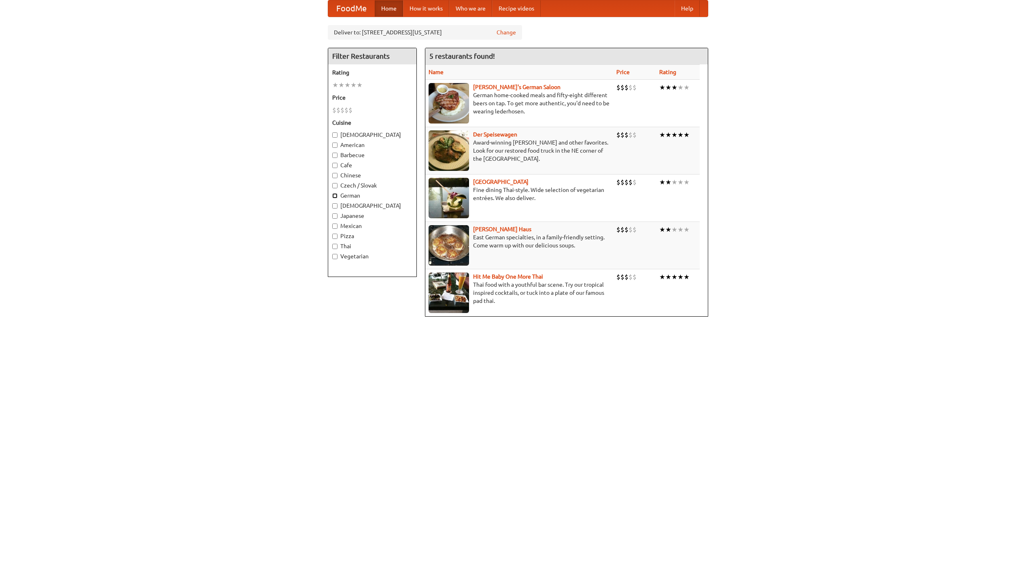 This screenshot has height=573, width=1036. What do you see at coordinates (372, 226) in the screenshot?
I see `label: Mexican` at bounding box center [372, 226].